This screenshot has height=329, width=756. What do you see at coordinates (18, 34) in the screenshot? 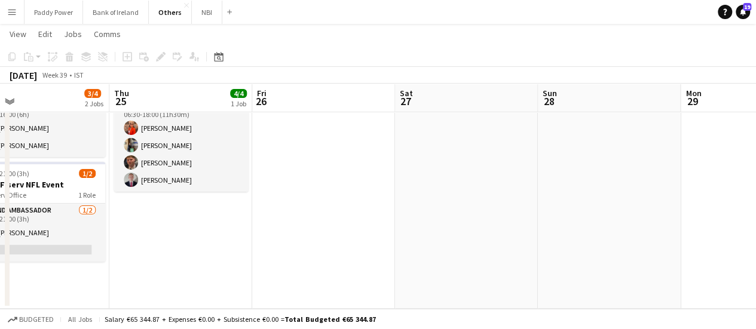
I see `a: View` at bounding box center [18, 34].